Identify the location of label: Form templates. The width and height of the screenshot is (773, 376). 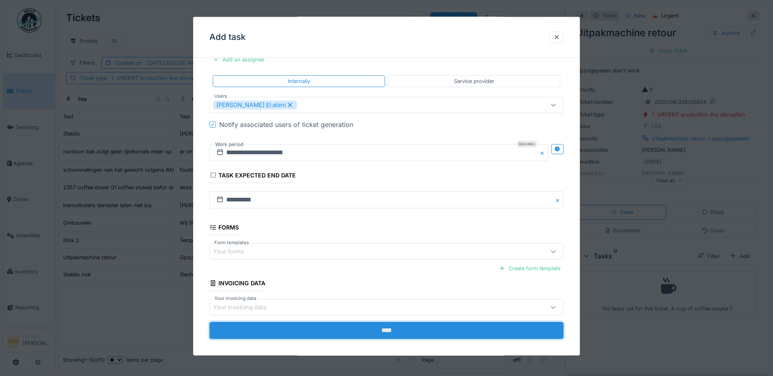
(231, 243).